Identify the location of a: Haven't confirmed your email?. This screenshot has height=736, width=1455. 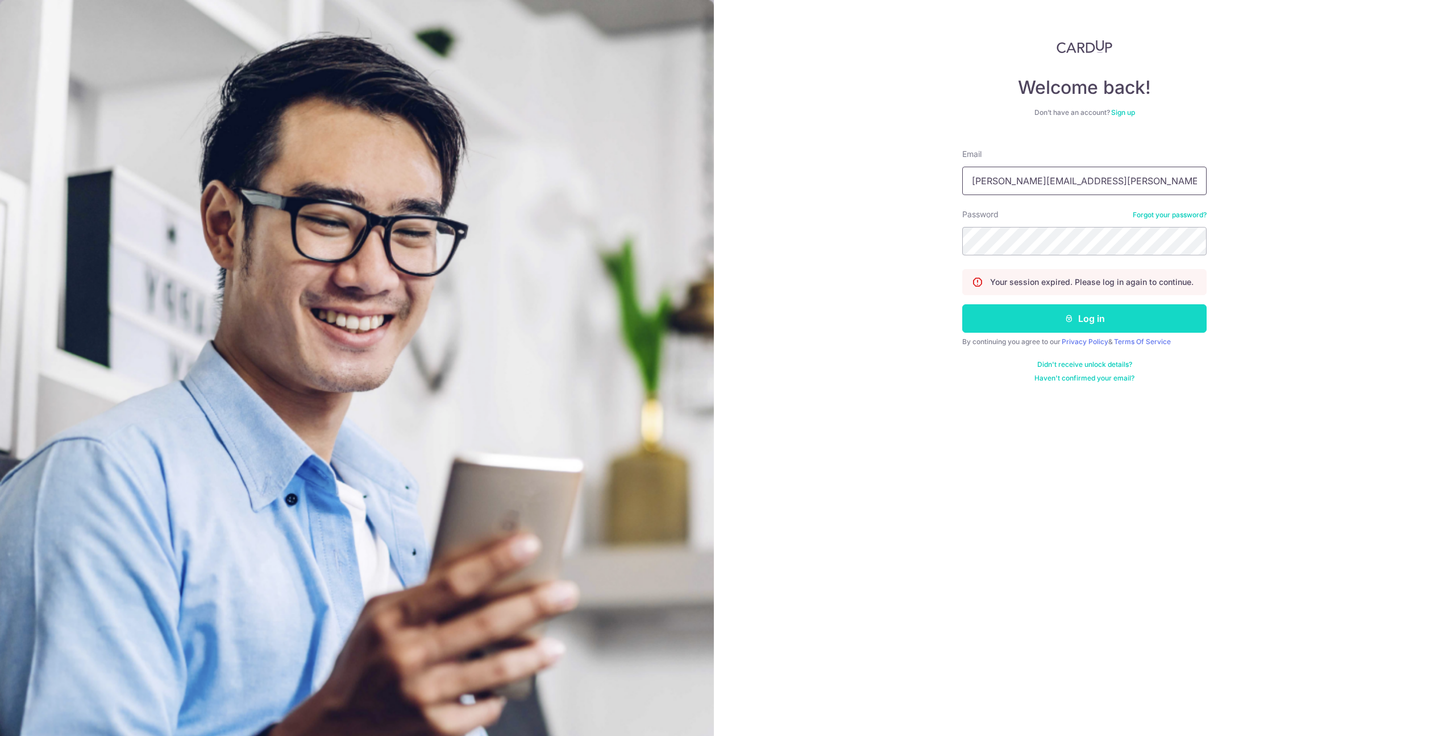
(1085, 378).